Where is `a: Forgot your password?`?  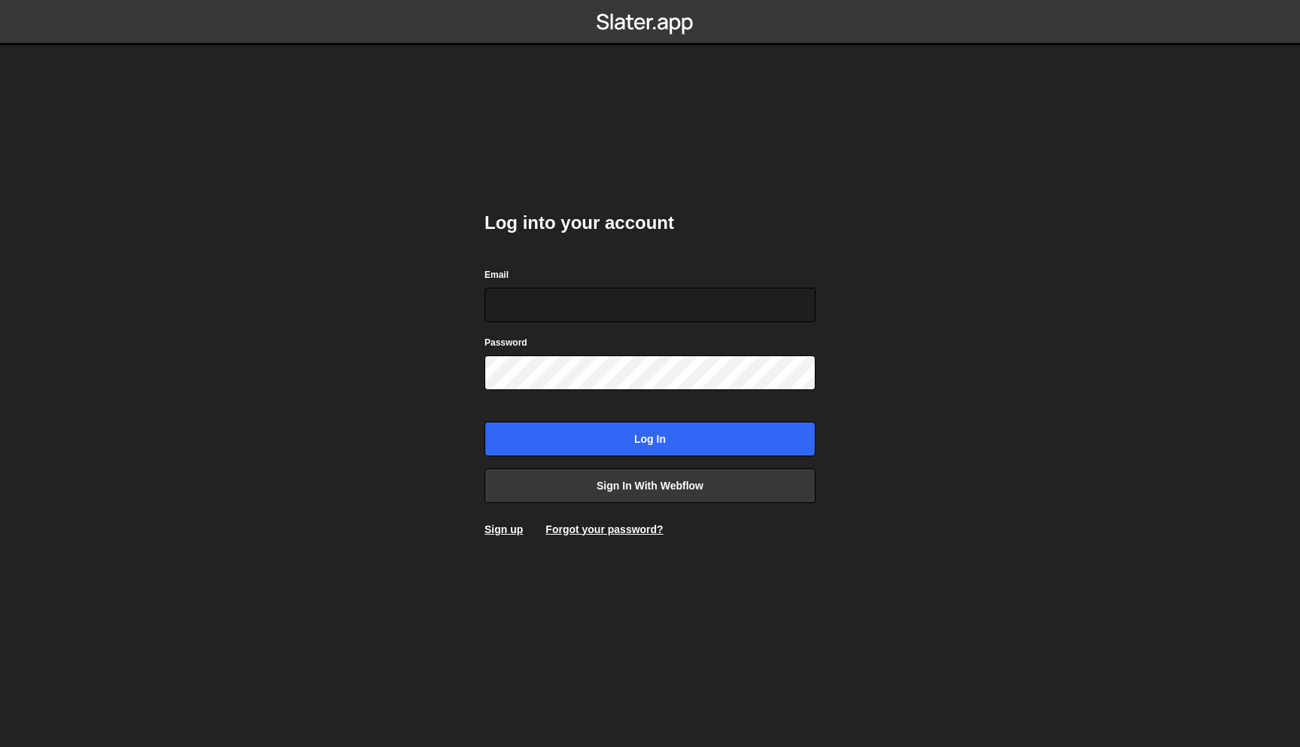
a: Forgot your password? is located at coordinates (604, 529).